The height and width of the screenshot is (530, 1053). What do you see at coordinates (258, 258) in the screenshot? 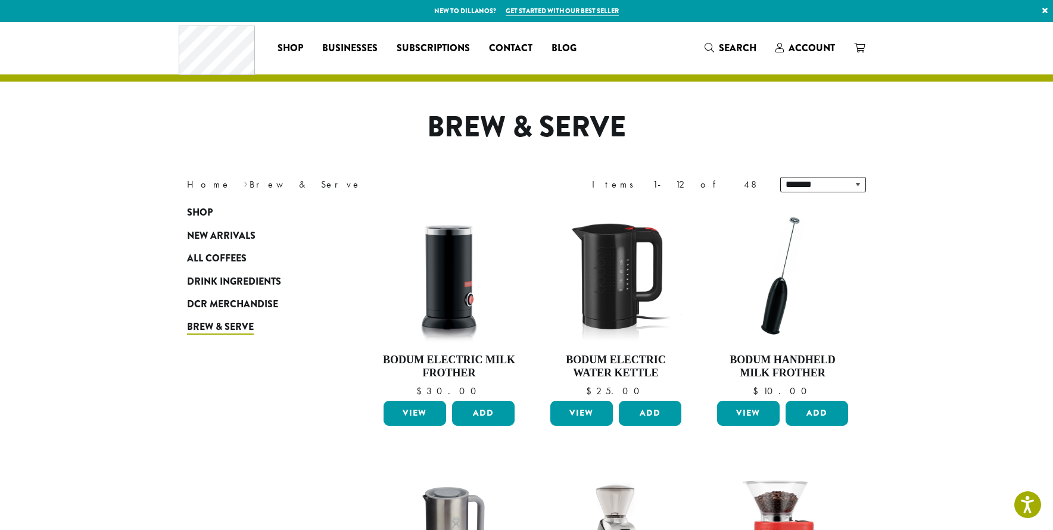
I see `a: All Coffees` at bounding box center [258, 258].